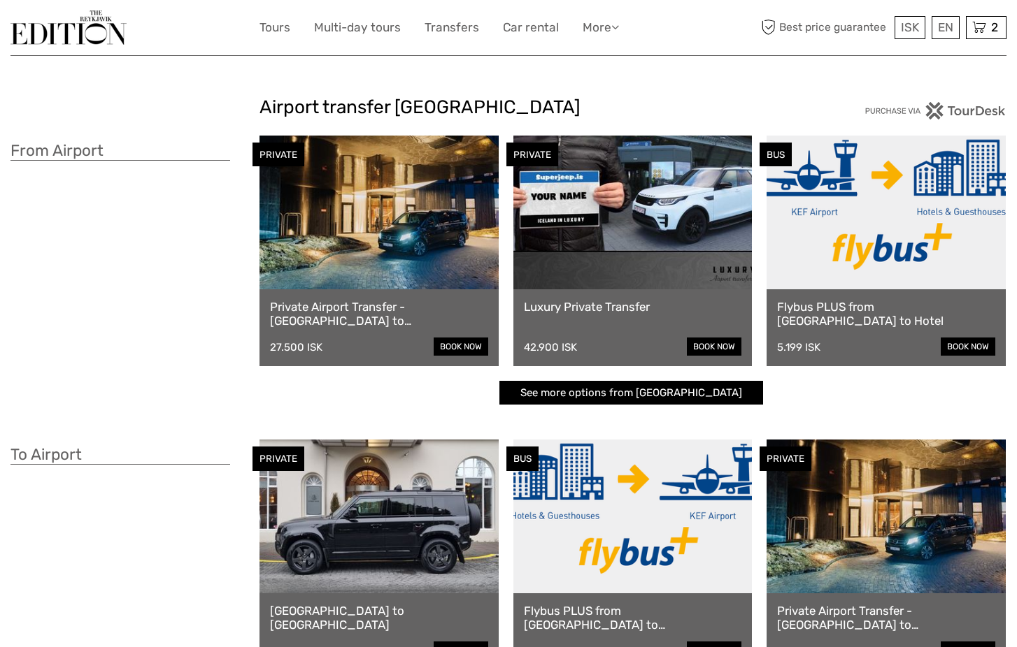 The width and height of the screenshot is (1017, 647). Describe the element at coordinates (910, 27) in the screenshot. I see `span: ISK` at that location.